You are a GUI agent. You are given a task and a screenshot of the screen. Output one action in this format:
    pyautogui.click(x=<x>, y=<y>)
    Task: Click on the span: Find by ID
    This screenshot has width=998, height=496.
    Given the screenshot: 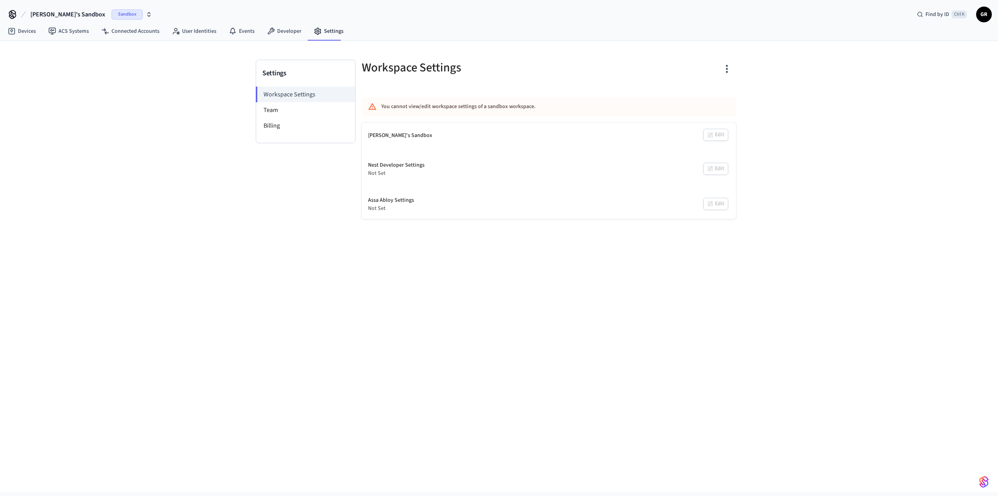 What is the action you would take?
    pyautogui.click(x=937, y=14)
    